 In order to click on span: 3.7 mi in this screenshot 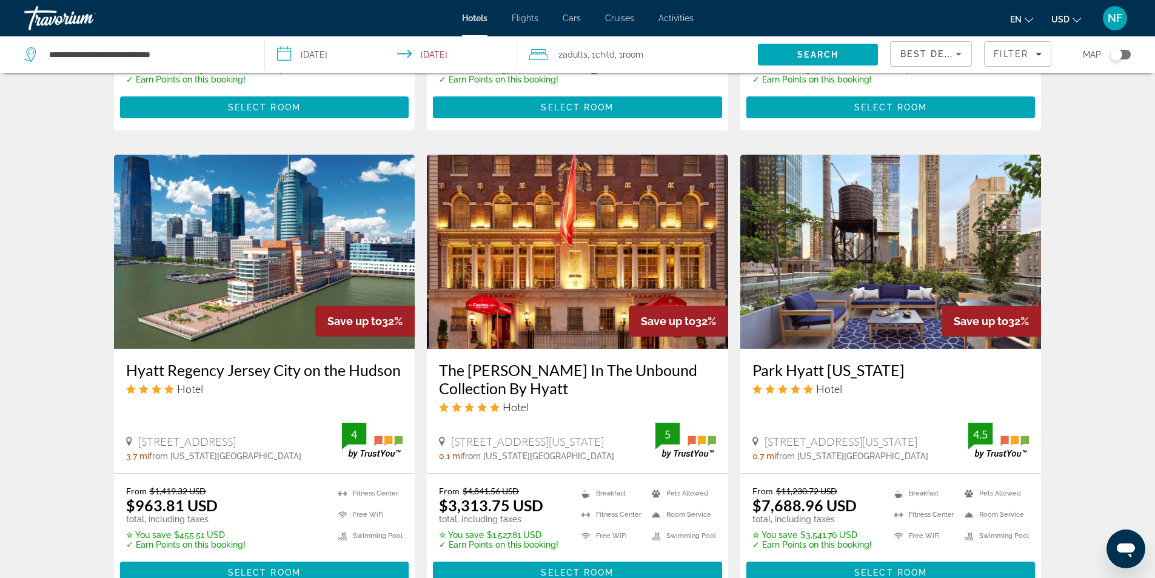, I will do `click(138, 456)`.